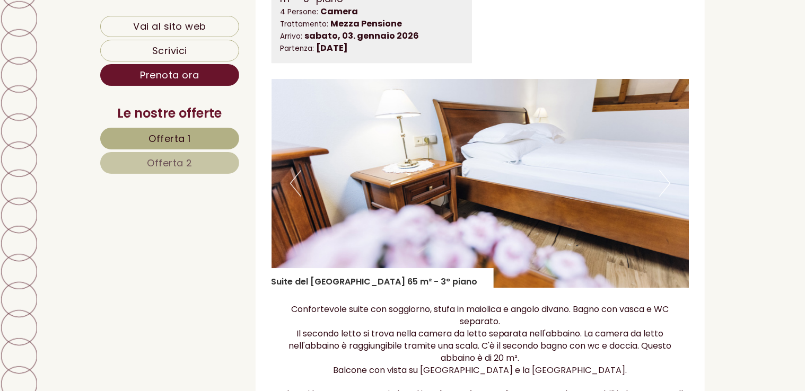  What do you see at coordinates (170, 50) in the screenshot?
I see `a: Scrivici` at bounding box center [170, 50].